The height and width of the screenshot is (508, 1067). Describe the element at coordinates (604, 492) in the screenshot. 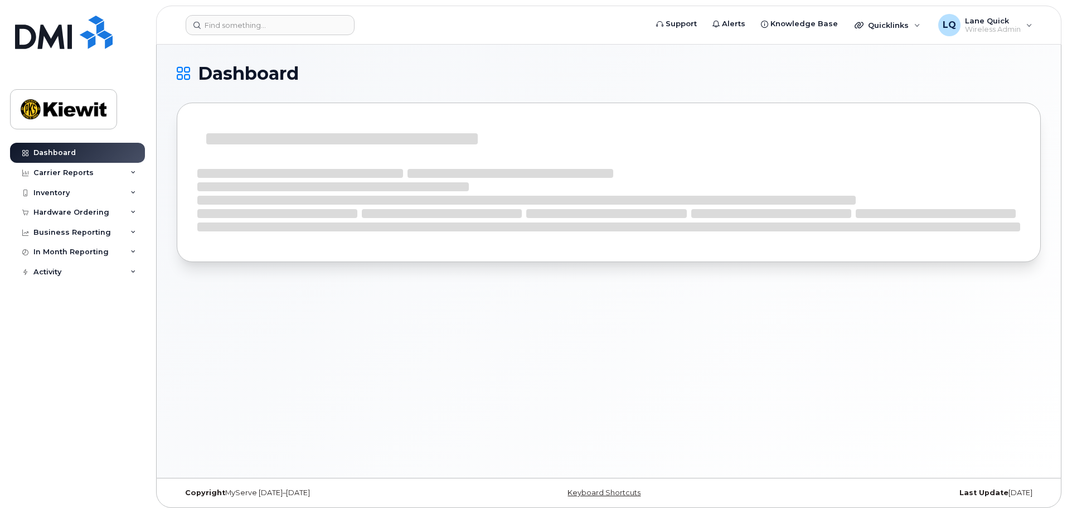

I see `a: Keyboard Shortcuts` at that location.